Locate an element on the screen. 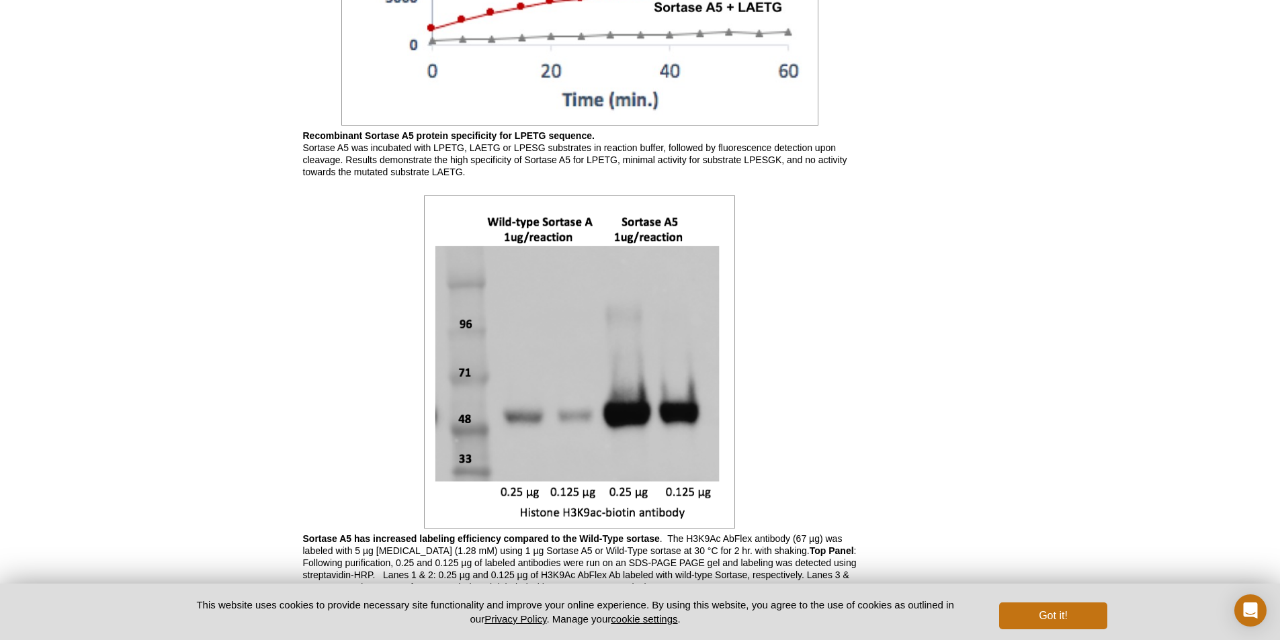  button: cookie settings is located at coordinates (643, 619).